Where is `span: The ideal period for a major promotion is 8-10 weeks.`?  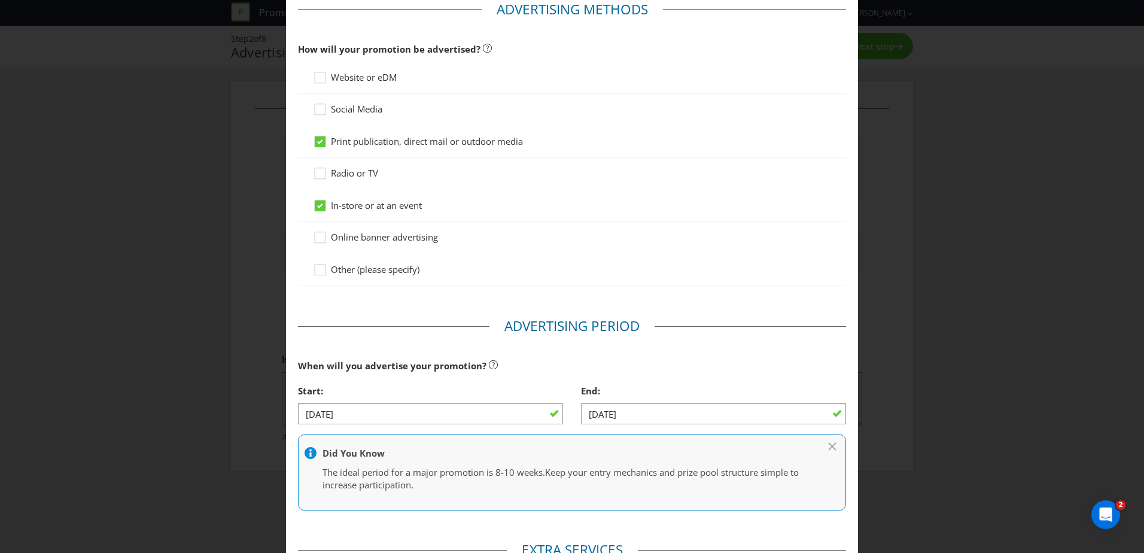 span: The ideal period for a major promotion is 8-10 weeks. is located at coordinates (434, 472).